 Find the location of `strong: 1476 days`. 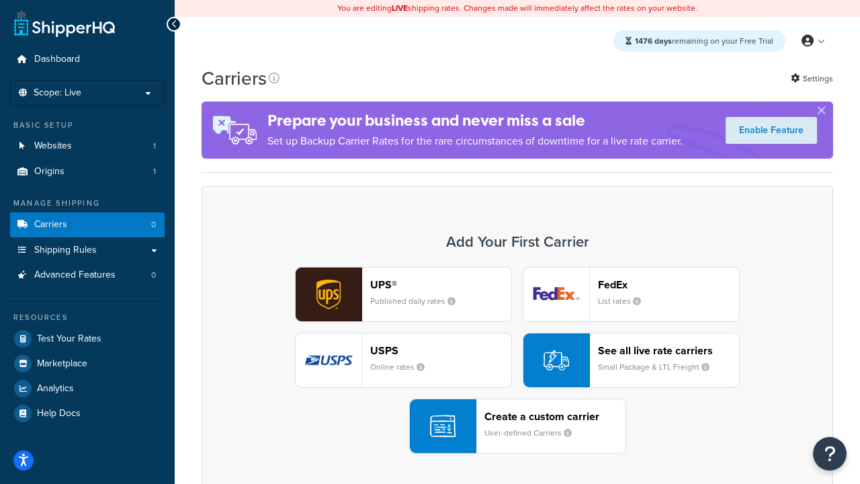

strong: 1476 days is located at coordinates (653, 41).